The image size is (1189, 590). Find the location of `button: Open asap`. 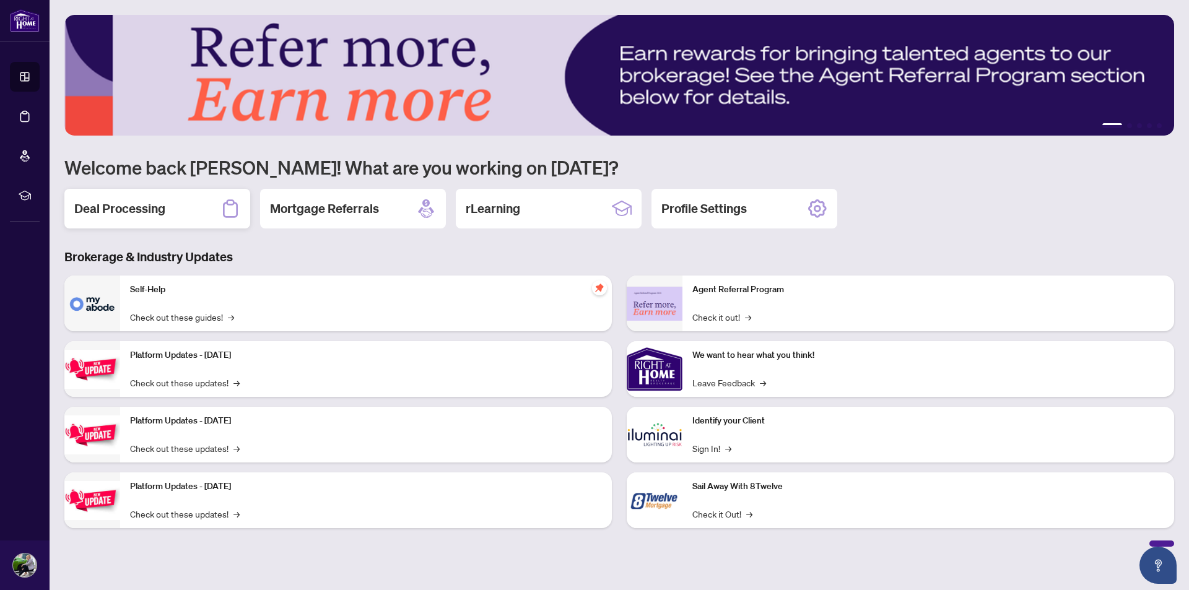

button: Open asap is located at coordinates (1158, 565).